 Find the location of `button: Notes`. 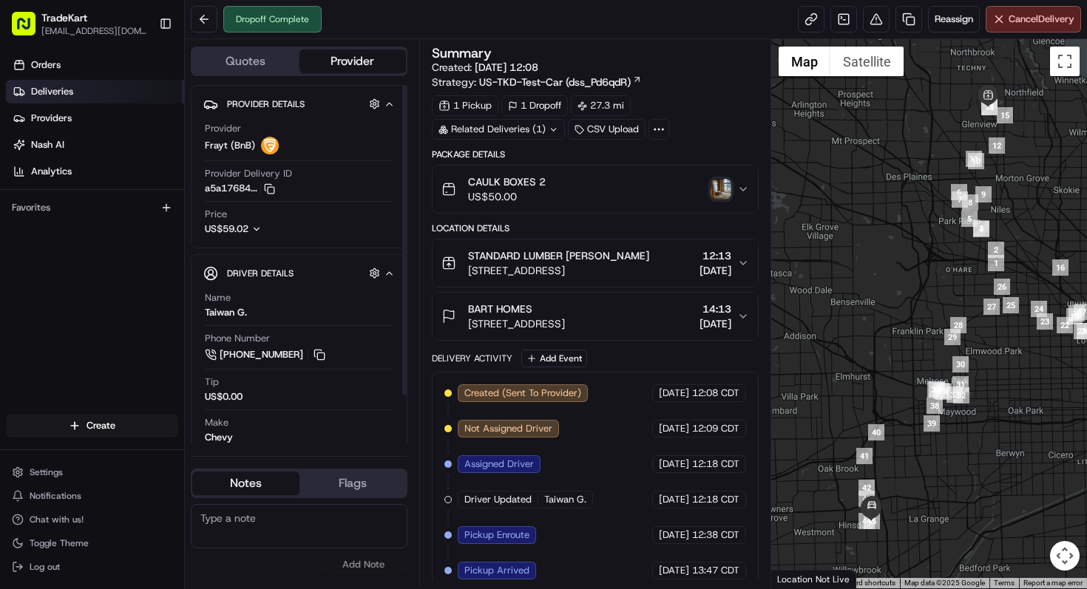

button: Notes is located at coordinates (245, 484).